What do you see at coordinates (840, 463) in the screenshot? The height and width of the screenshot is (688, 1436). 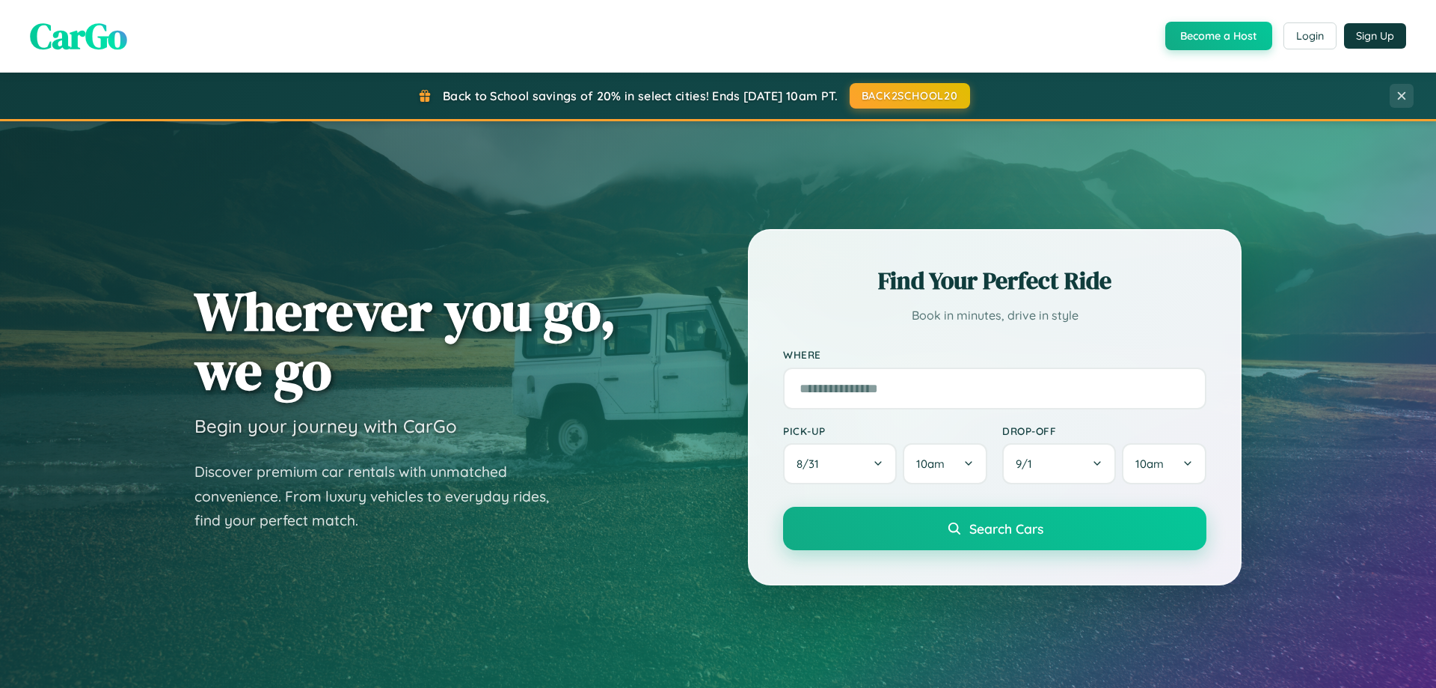 I see `button: 8/31` at bounding box center [840, 463].